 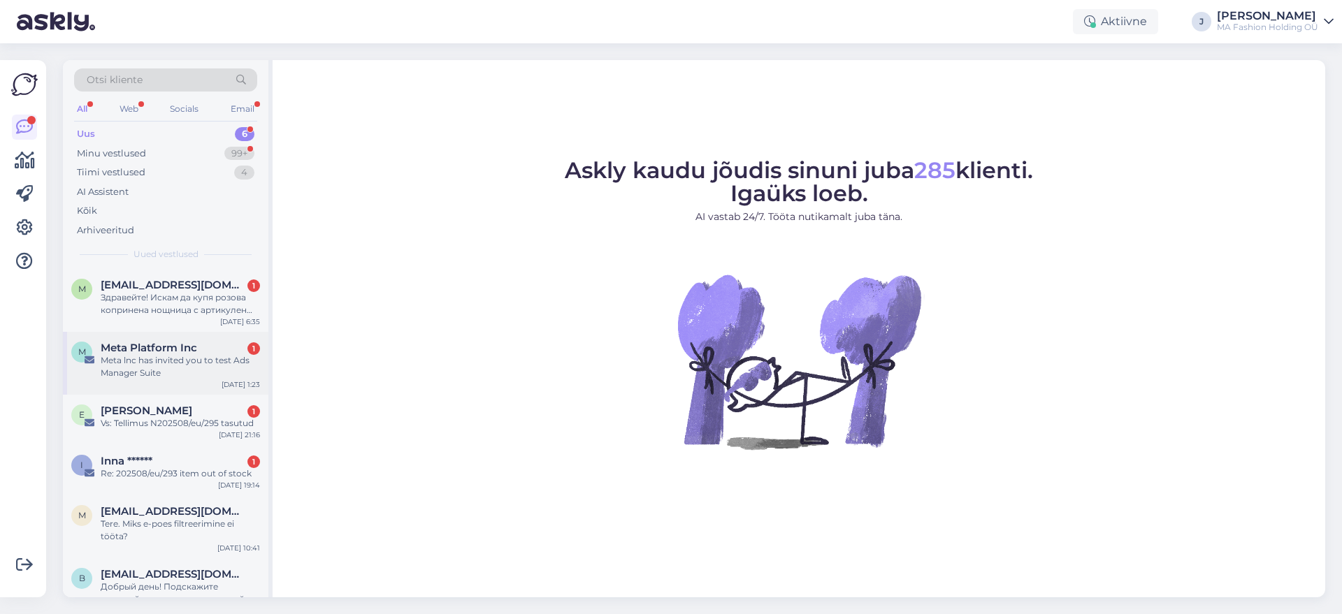 What do you see at coordinates (111, 154) in the screenshot?
I see `div: Minu vestlused` at bounding box center [111, 154].